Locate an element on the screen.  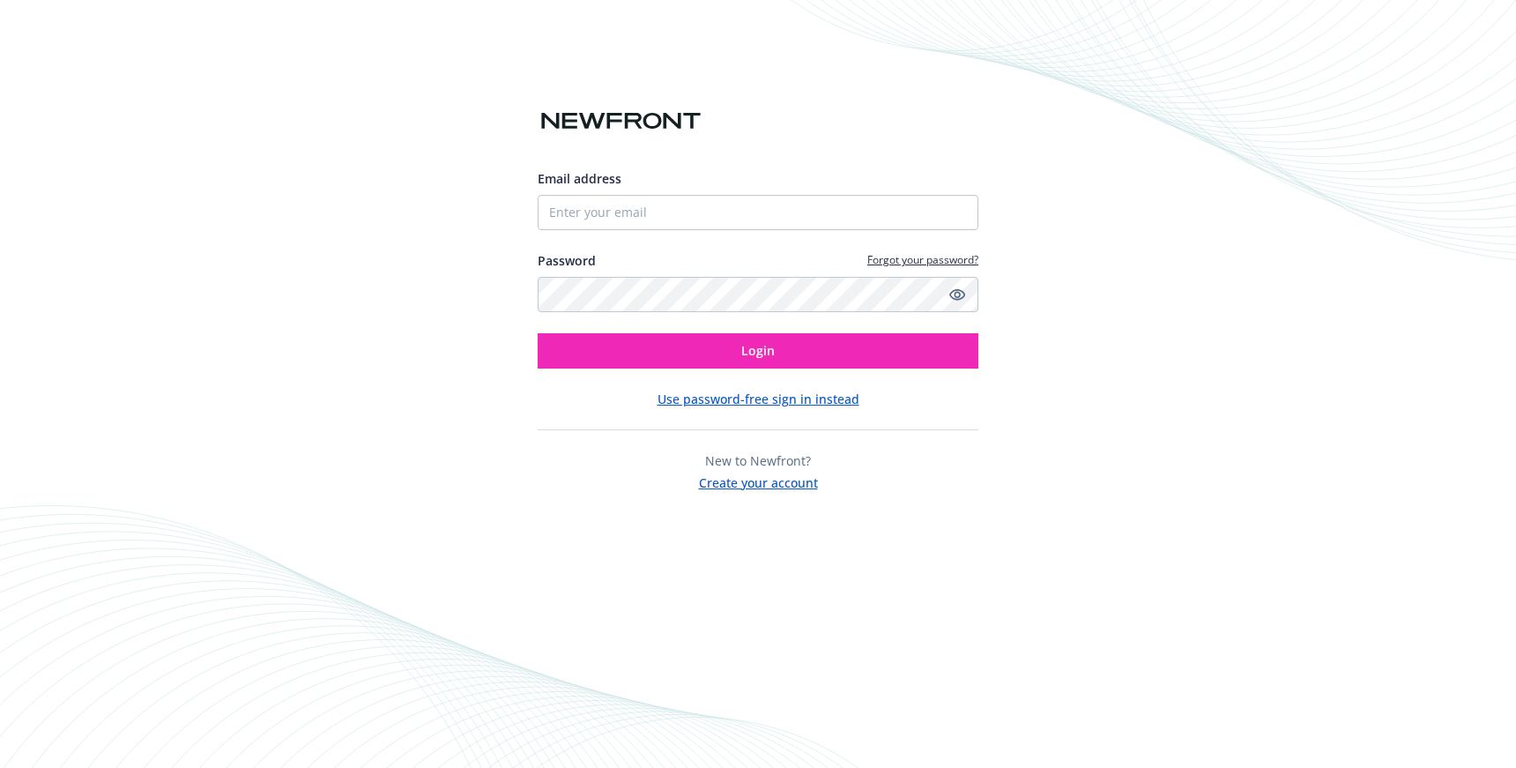
input: Enter your password is located at coordinates (758, 294).